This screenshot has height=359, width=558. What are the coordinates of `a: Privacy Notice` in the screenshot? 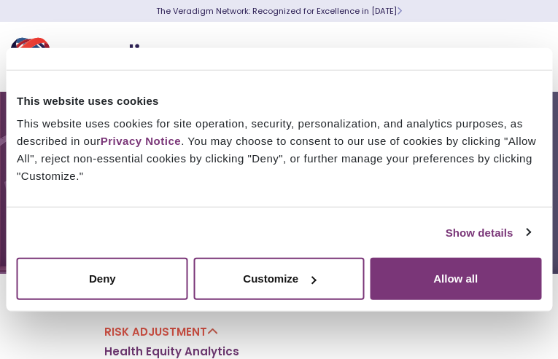 It's located at (141, 141).